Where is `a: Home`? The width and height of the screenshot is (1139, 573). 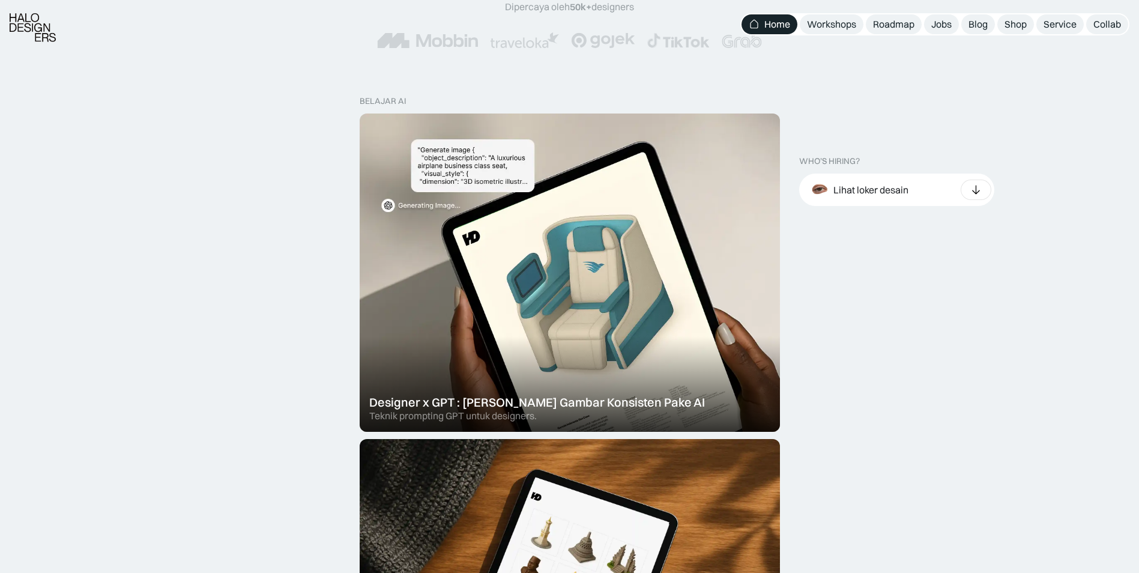
a: Home is located at coordinates (769, 24).